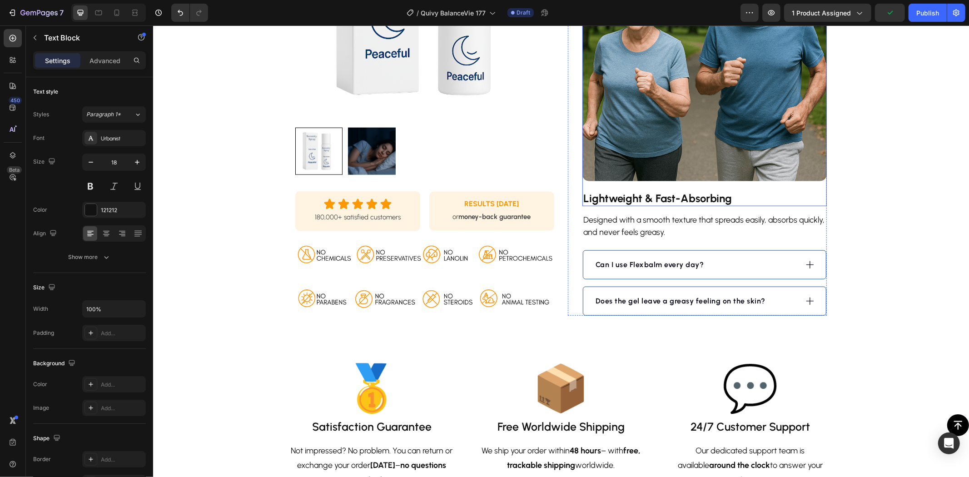 The width and height of the screenshot is (969, 477). What do you see at coordinates (504, 173) in the screenshot?
I see `strong: Lightweight & Fast-Absorbing` at bounding box center [504, 173].